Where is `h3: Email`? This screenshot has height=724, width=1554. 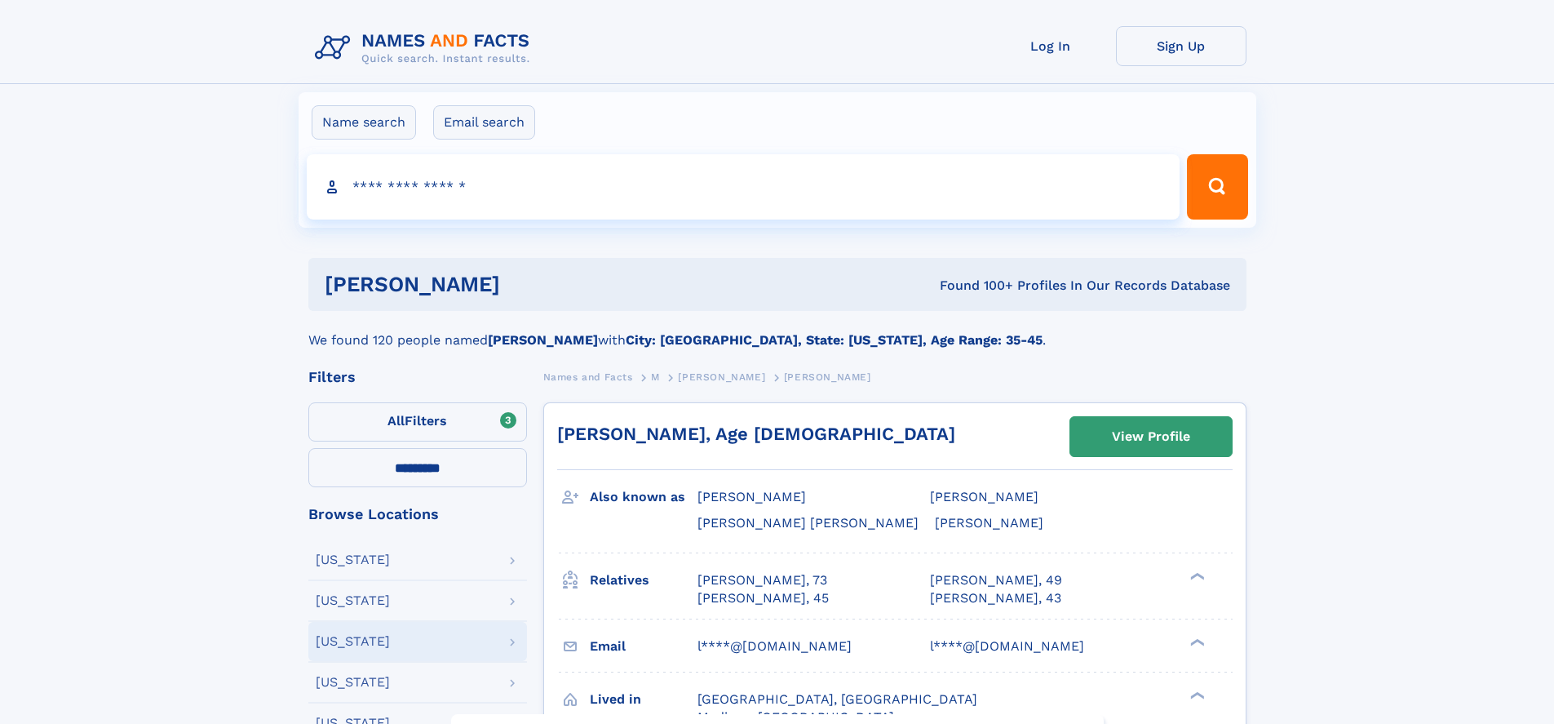
h3: Email is located at coordinates (644, 646).